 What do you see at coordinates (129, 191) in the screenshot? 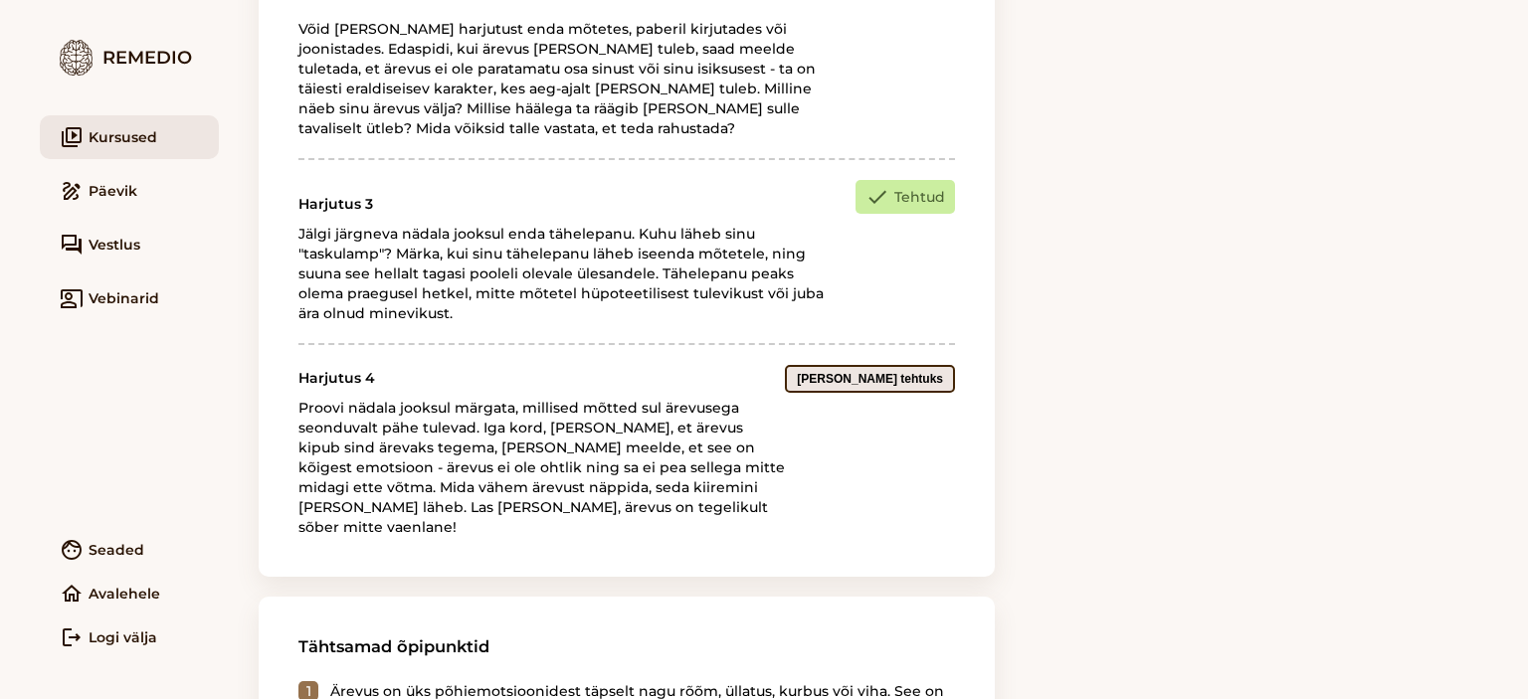
I see `a: drawPäevik` at bounding box center [129, 191].